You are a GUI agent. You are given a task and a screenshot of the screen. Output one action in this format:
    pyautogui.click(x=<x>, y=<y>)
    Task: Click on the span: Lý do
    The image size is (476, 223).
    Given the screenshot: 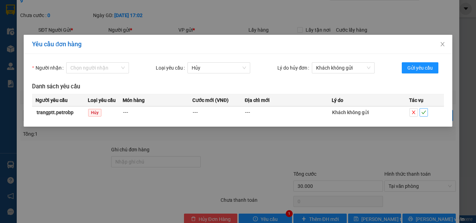 What is the action you would take?
    pyautogui.click(x=337, y=100)
    